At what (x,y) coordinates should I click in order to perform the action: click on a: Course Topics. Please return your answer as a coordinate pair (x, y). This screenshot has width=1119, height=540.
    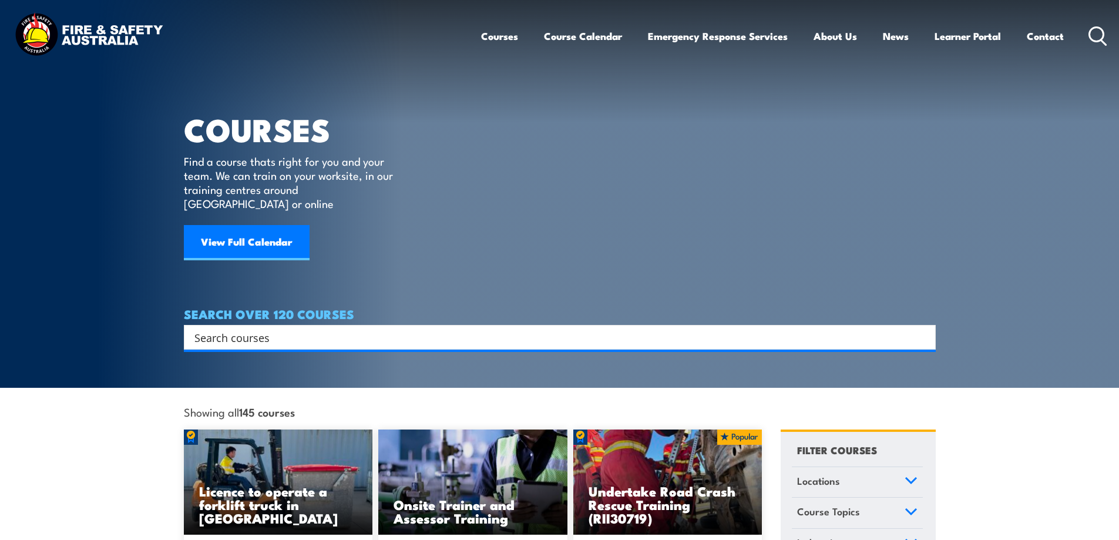
    Looking at the image, I should click on (857, 513).